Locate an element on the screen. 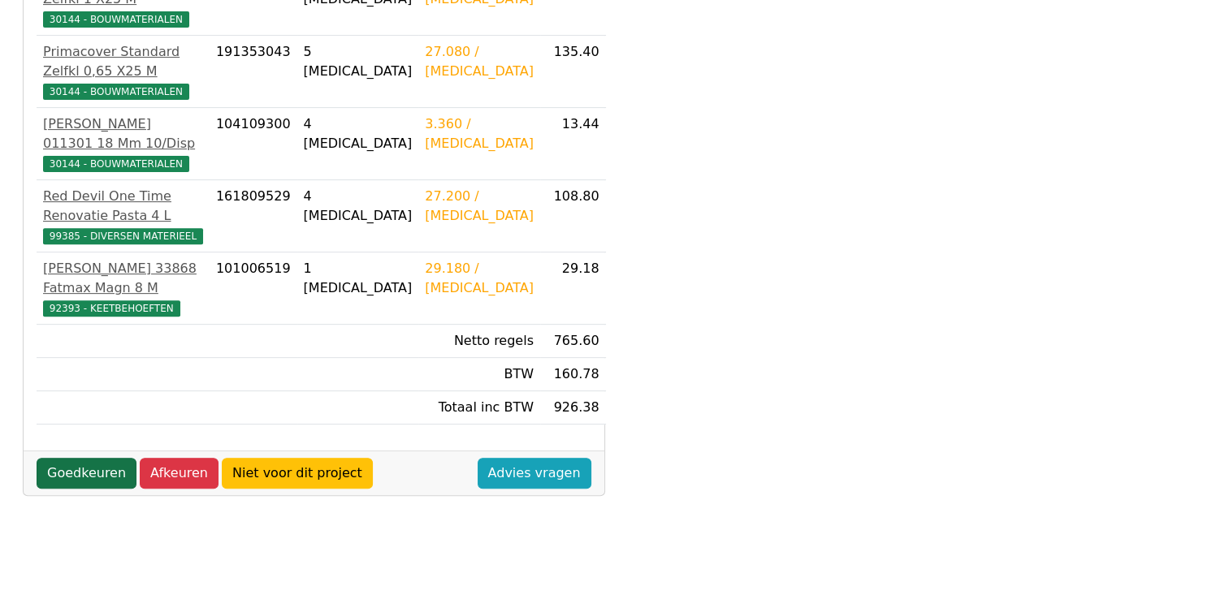  a: Afkeuren is located at coordinates (179, 474).